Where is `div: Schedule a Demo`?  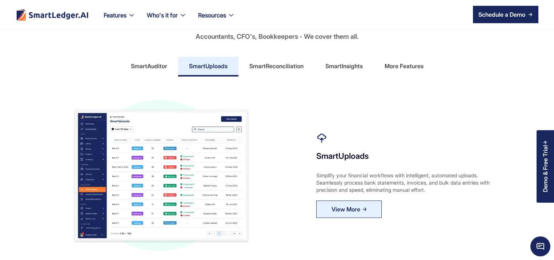
div: Schedule a Demo is located at coordinates (501, 15).